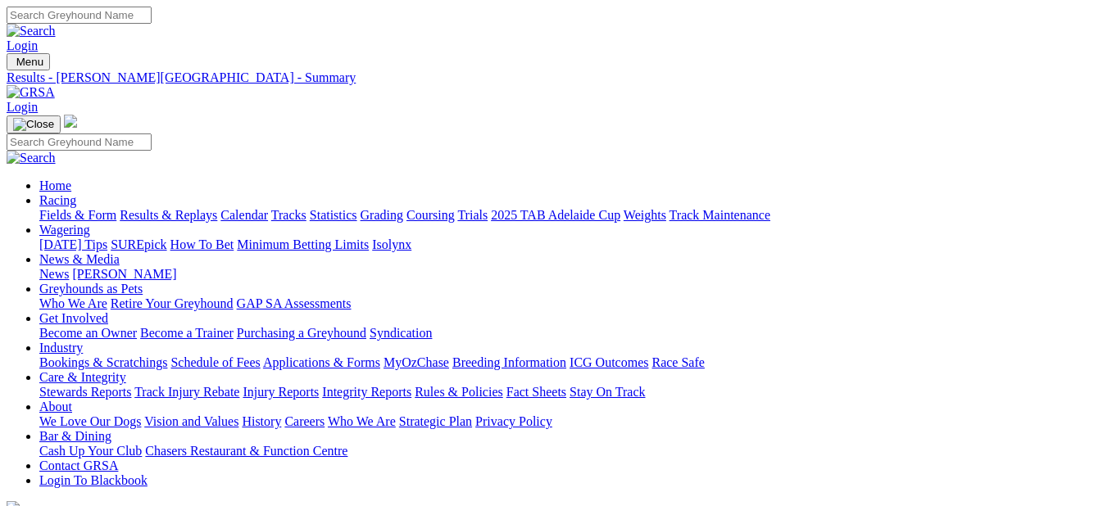 The image size is (1094, 506). Describe the element at coordinates (607, 392) in the screenshot. I see `a: Stay On Track` at that location.